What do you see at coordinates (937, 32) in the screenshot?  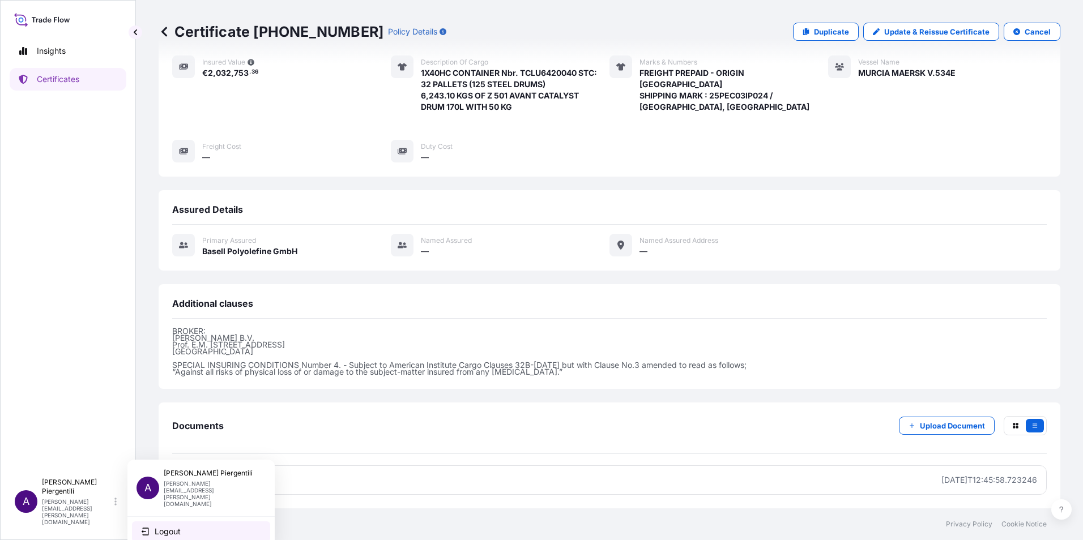 I see `p: Update & Reissue Certificate` at bounding box center [937, 32].